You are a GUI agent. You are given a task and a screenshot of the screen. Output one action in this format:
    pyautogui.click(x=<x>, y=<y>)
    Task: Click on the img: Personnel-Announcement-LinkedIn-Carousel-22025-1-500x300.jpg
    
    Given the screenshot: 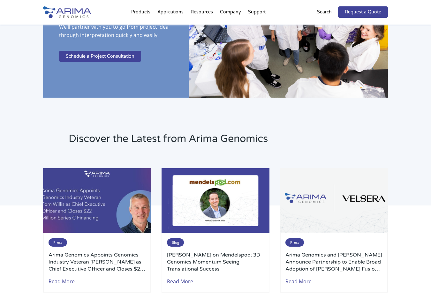 What is the action you would take?
    pyautogui.click(x=97, y=201)
    